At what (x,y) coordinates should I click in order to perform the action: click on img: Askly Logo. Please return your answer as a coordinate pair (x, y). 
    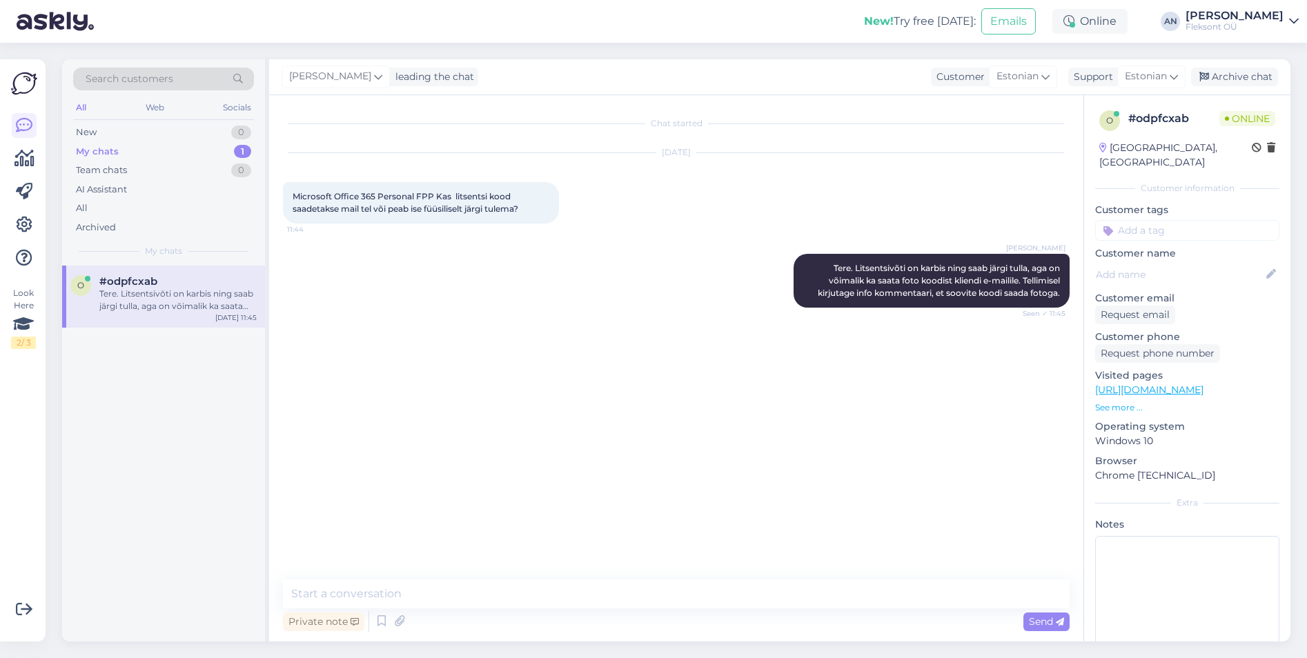
    Looking at the image, I should click on (24, 83).